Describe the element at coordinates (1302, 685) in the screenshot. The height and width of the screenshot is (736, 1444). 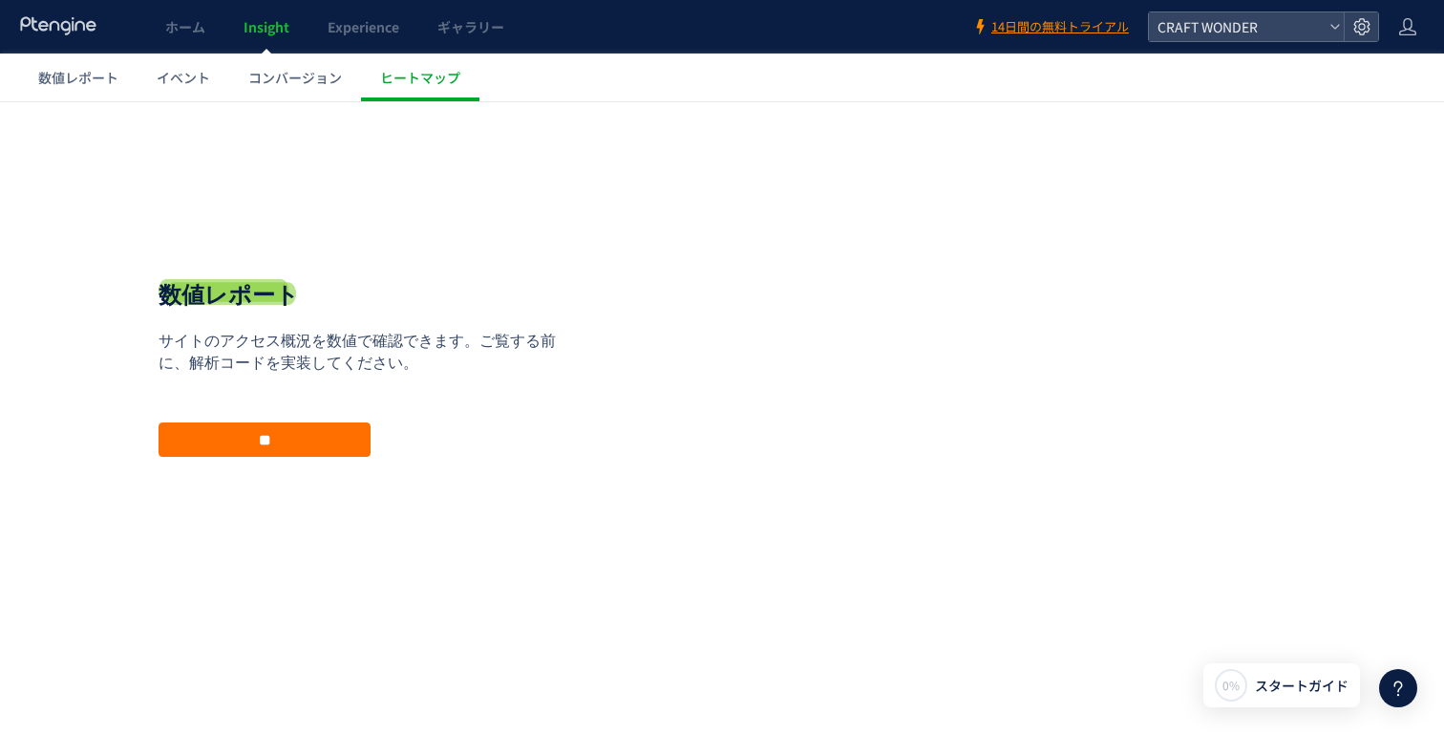
I see `span: スタートガイド` at that location.